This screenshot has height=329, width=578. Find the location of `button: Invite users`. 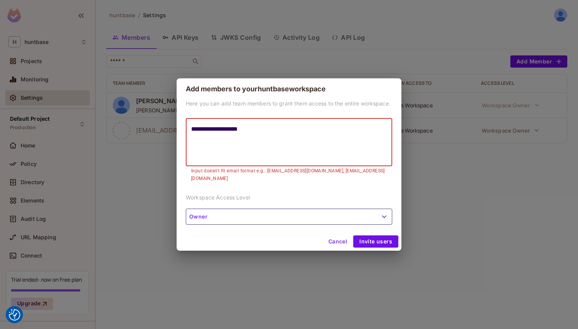

button: Invite users is located at coordinates (376, 242).